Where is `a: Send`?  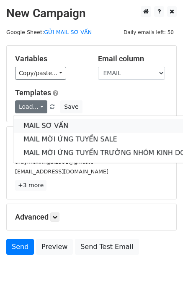 a: Send is located at coordinates (20, 247).